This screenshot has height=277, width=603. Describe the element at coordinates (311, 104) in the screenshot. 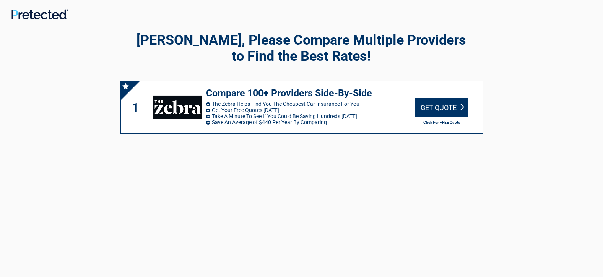

I see `li: The Zebra Helps Find You The Cheapest Car Insurance For You` at that location.